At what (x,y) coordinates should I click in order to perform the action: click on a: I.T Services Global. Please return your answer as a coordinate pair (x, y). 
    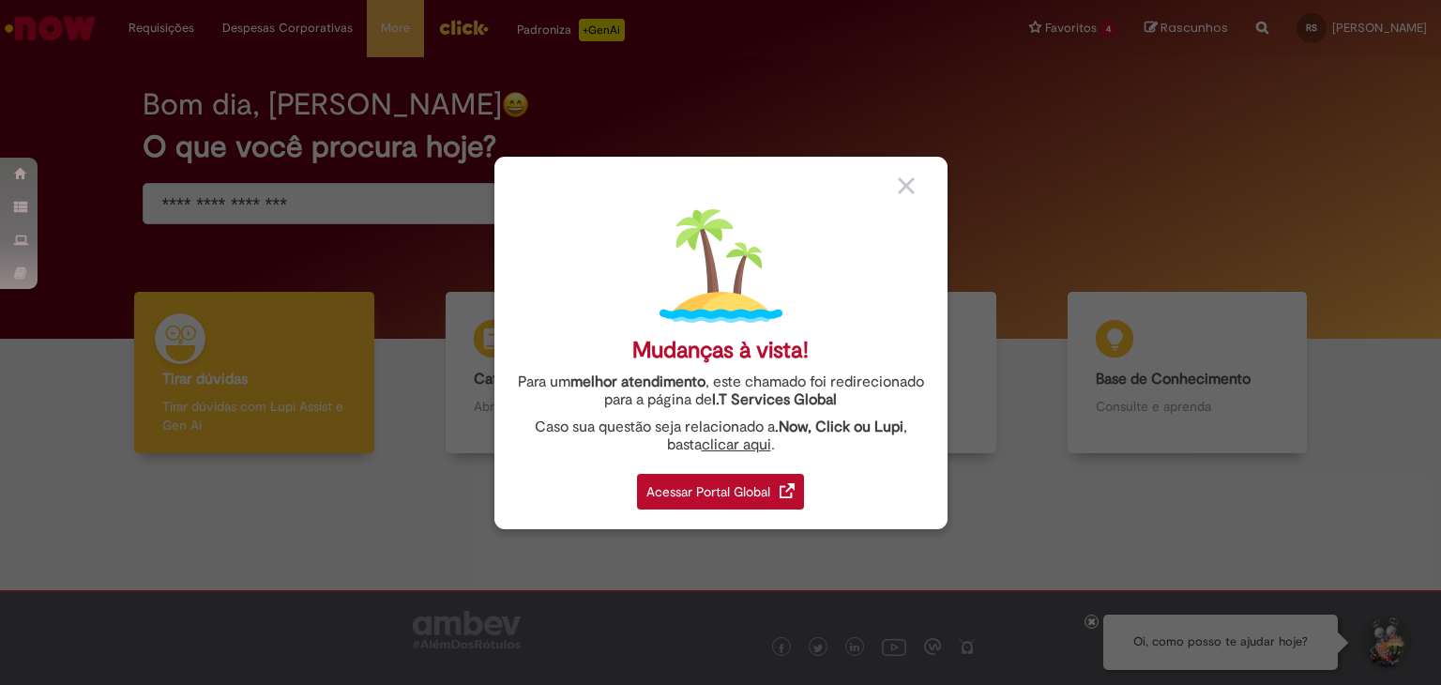
    Looking at the image, I should click on (774, 394).